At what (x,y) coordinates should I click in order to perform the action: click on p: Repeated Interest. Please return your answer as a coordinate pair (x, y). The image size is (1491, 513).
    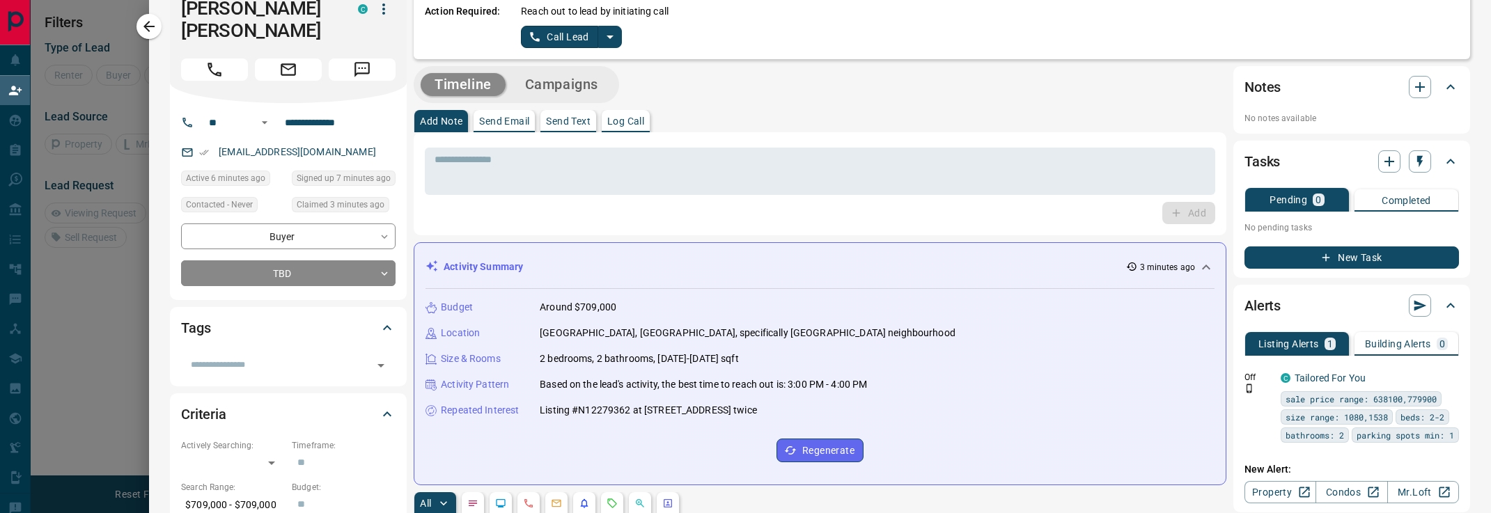
    Looking at the image, I should click on (480, 410).